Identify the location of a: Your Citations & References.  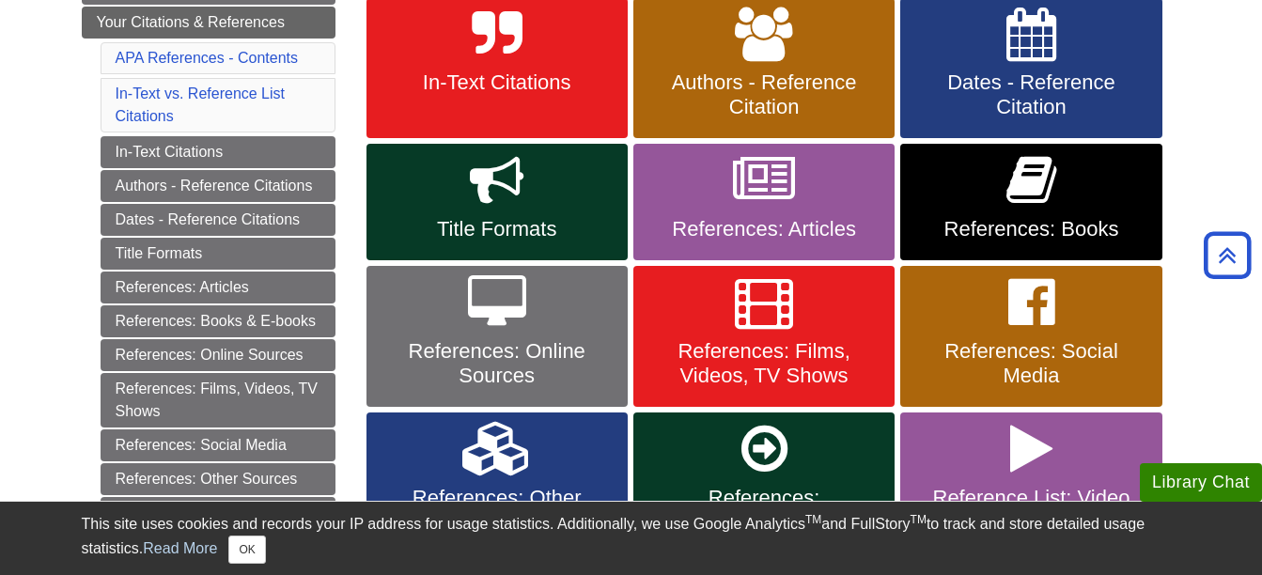
(209, 23).